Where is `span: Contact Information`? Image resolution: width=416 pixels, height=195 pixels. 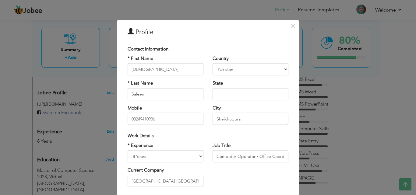
span: Contact Information is located at coordinates (148, 49).